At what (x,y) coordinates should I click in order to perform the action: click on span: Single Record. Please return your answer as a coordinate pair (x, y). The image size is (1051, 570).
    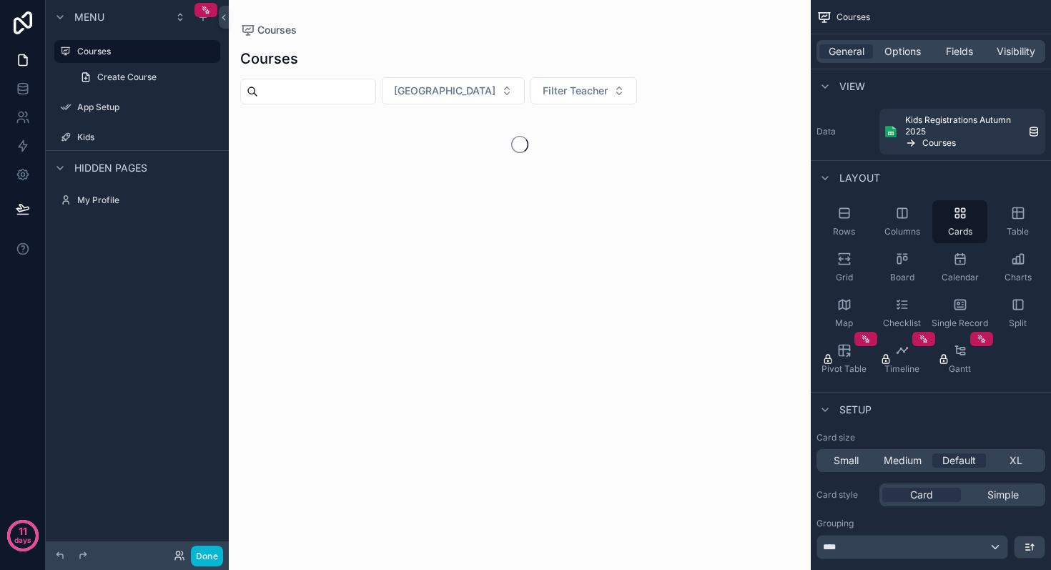
    Looking at the image, I should click on (959, 323).